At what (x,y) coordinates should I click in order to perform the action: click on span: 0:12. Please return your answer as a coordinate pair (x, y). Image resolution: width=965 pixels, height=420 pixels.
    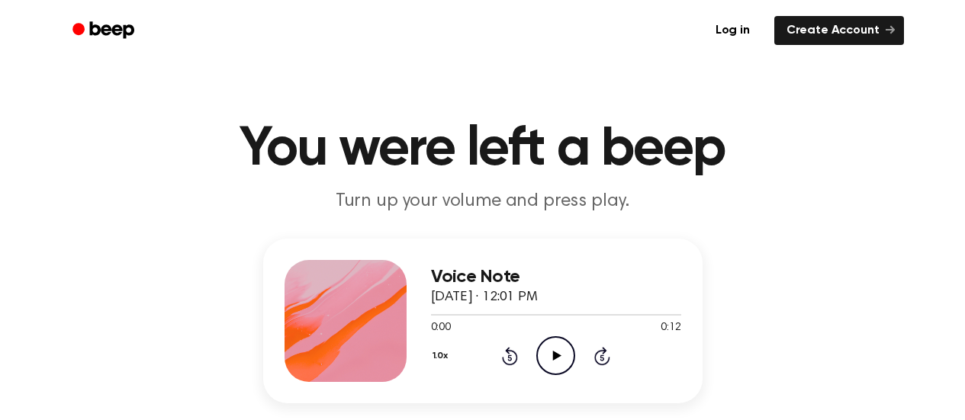
    Looking at the image, I should click on (670, 328).